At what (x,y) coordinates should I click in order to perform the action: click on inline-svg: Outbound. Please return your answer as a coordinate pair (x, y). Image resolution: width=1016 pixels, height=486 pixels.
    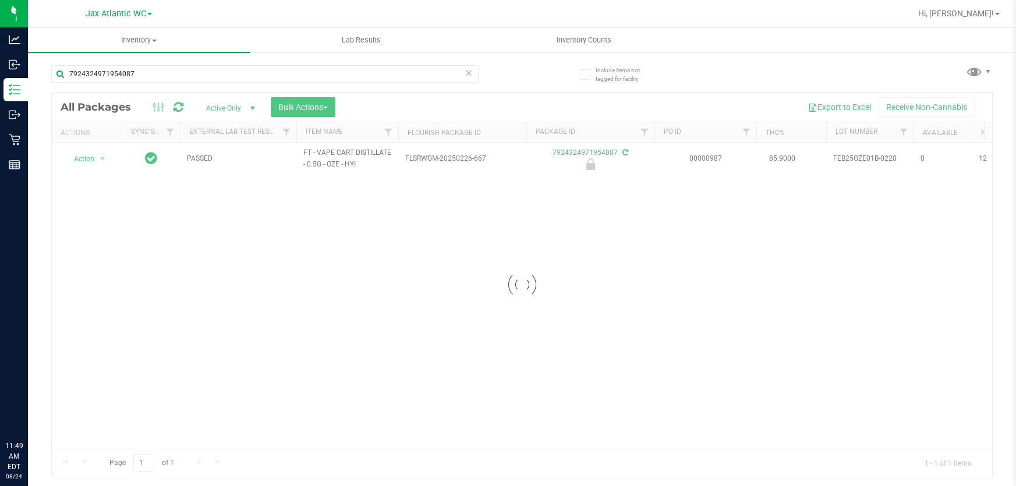
    Looking at the image, I should click on (15, 115).